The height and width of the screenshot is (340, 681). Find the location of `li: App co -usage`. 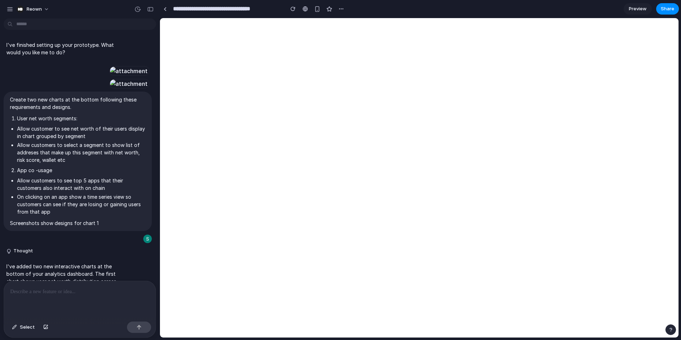

li: App co -usage is located at coordinates (81, 170).